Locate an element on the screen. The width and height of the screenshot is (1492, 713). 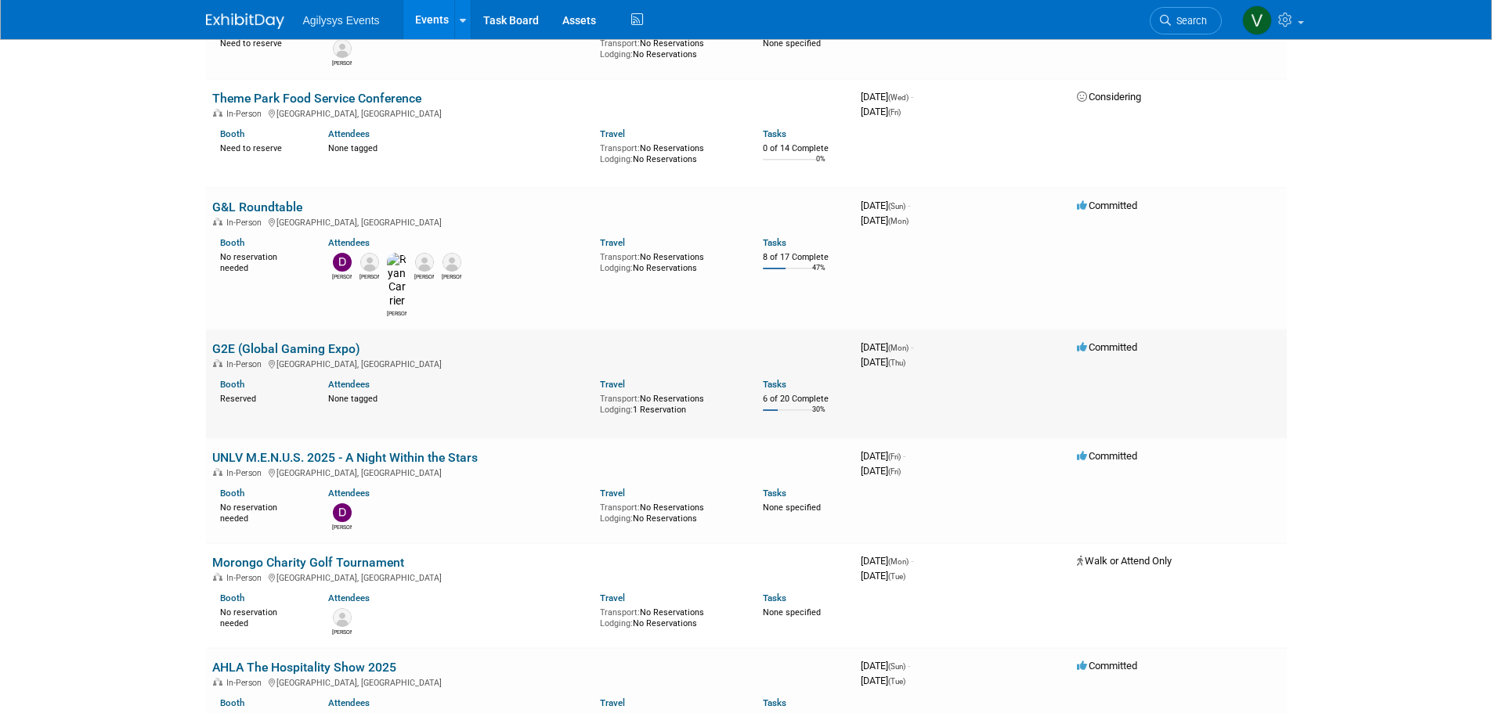
span: (Fri) is located at coordinates (894, 457).